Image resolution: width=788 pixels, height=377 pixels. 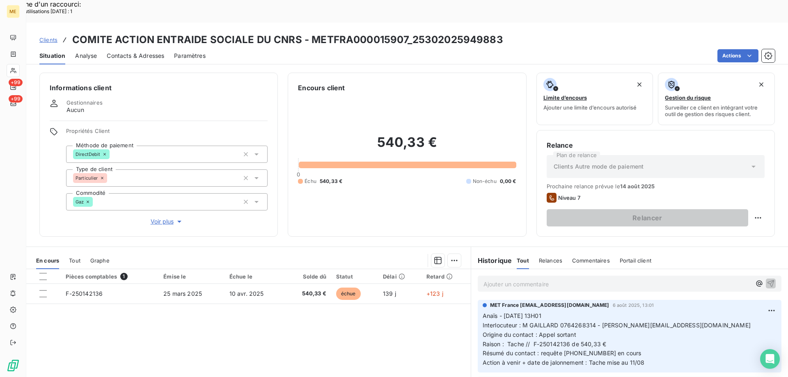 What do you see at coordinates (247, 294) in the screenshot?
I see `span: 10 avr. 2025` at bounding box center [247, 294].